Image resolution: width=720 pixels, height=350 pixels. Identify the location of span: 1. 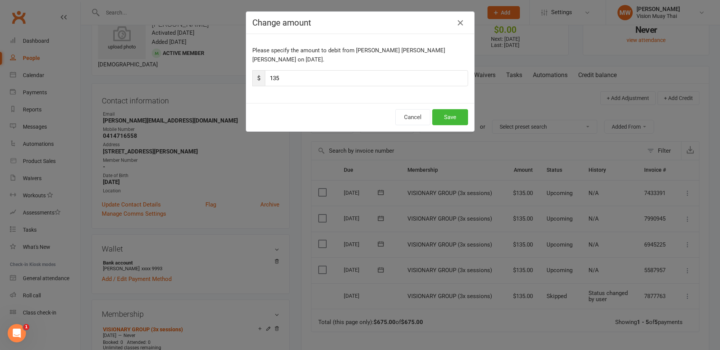
(26, 327).